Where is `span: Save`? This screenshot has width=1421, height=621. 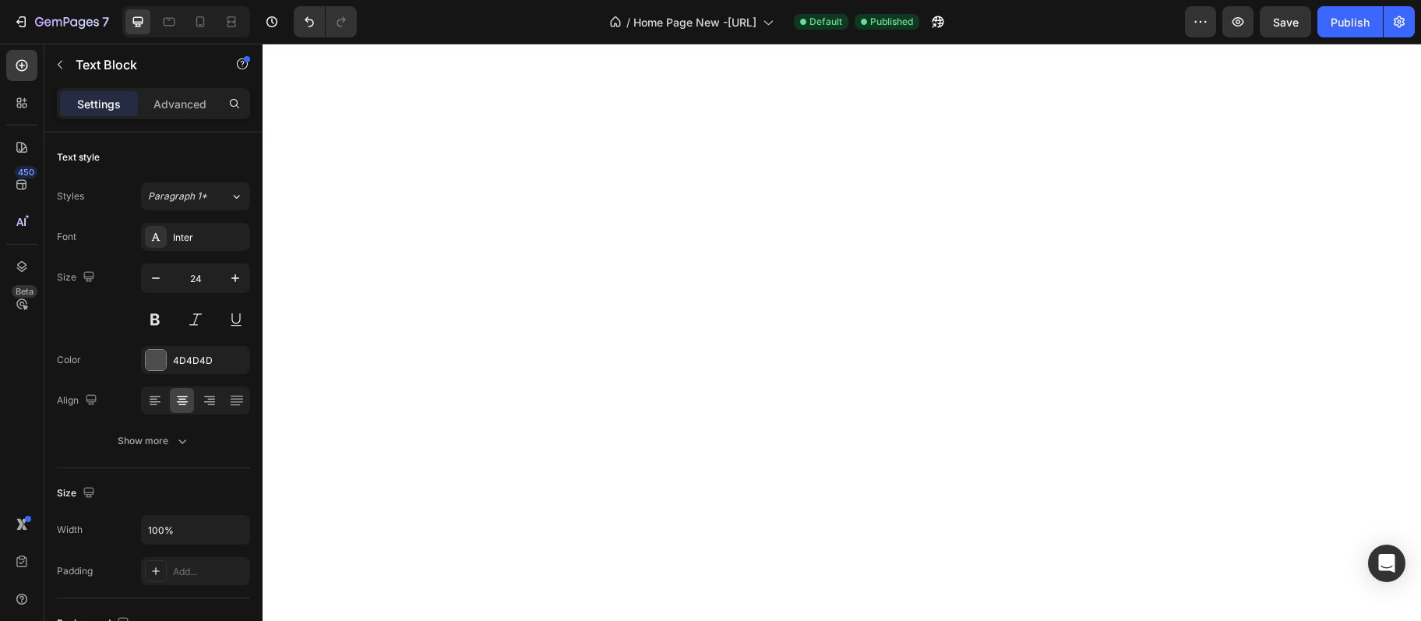 span: Save is located at coordinates (1285, 22).